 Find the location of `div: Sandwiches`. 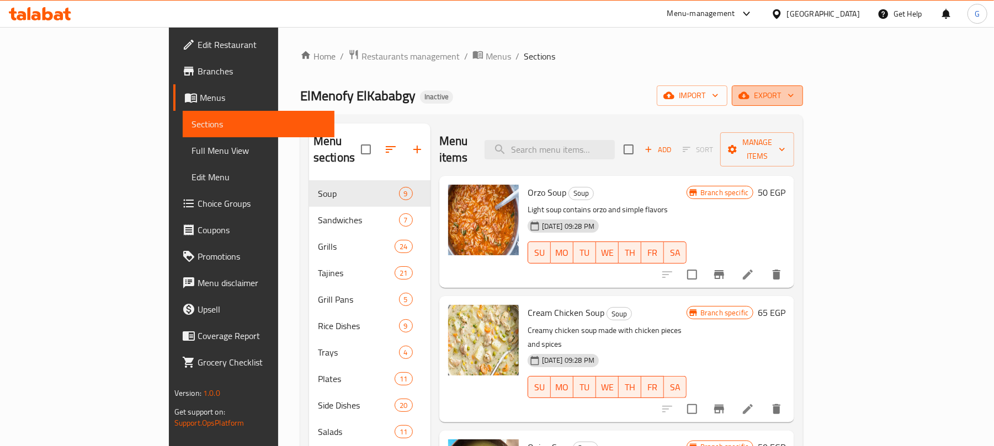

div: Sandwiches is located at coordinates (358, 220).